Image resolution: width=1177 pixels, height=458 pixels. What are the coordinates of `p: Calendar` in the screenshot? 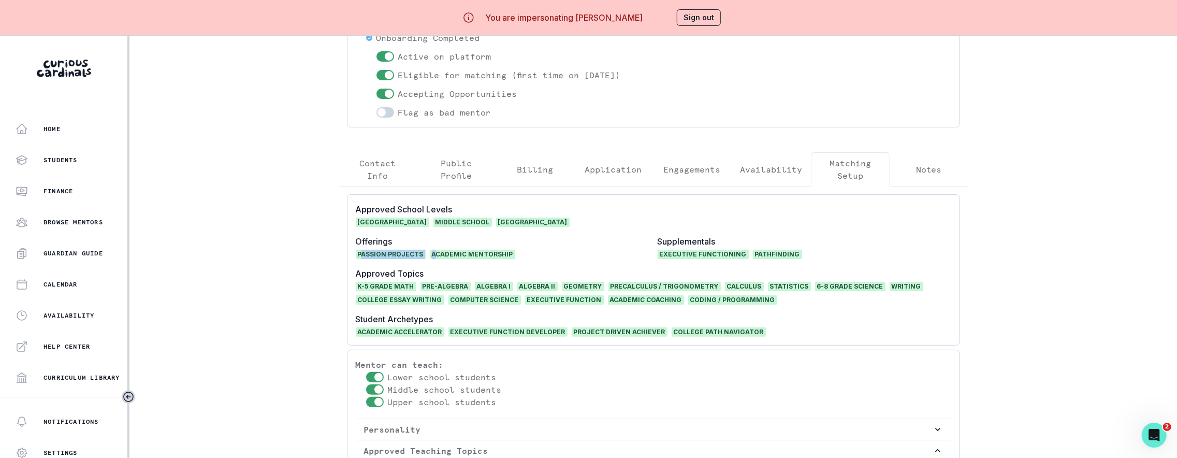 It's located at (61, 284).